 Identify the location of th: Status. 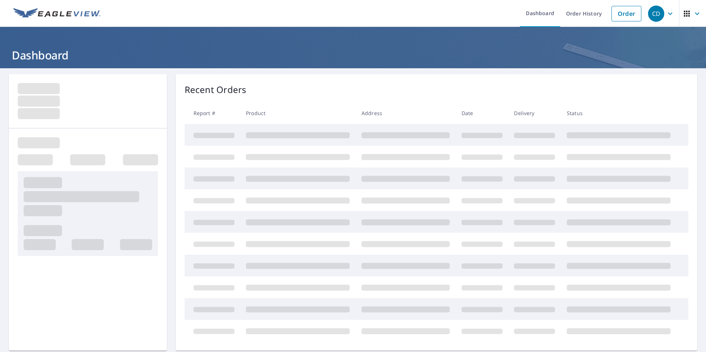
(618, 113).